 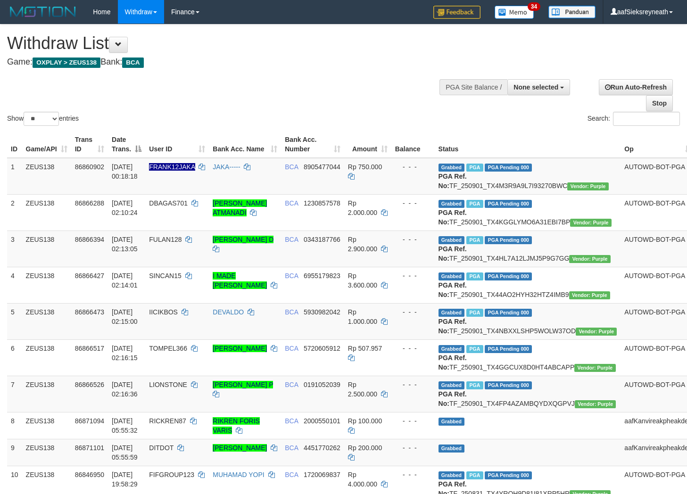 I want to click on td: TF_250901_TX4FP4AZAMBQYDXQGPVJ, so click(x=528, y=394).